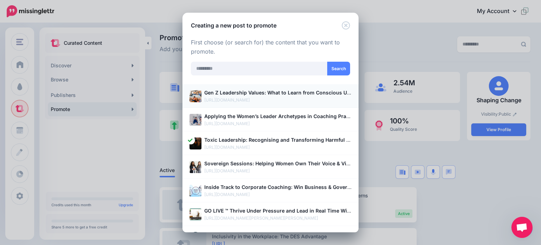 Image resolution: width=541 pixels, height=245 pixels. I want to click on img: 3f5e16f6d88ea1a1777cef9c120eb6f2_thumb.jpg, so click(196, 191).